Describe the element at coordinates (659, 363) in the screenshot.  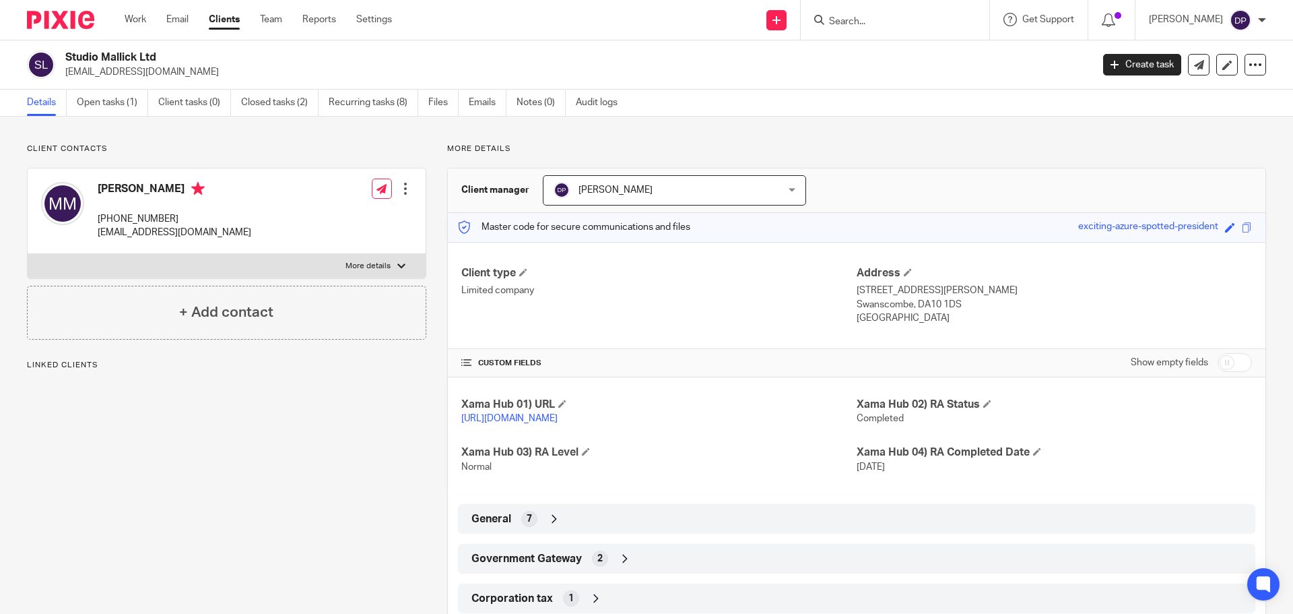
I see `h4: CUSTOM FIELDS` at that location.